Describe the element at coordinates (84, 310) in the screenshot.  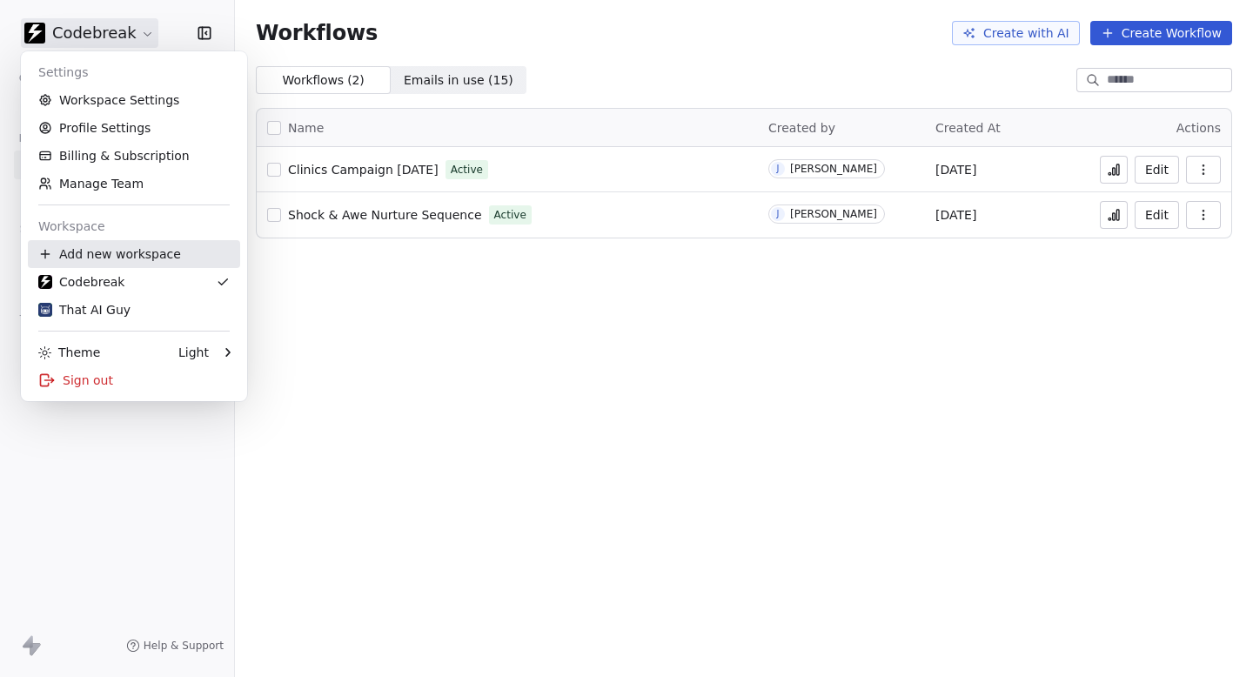
I see `div: That AI Guy` at that location.